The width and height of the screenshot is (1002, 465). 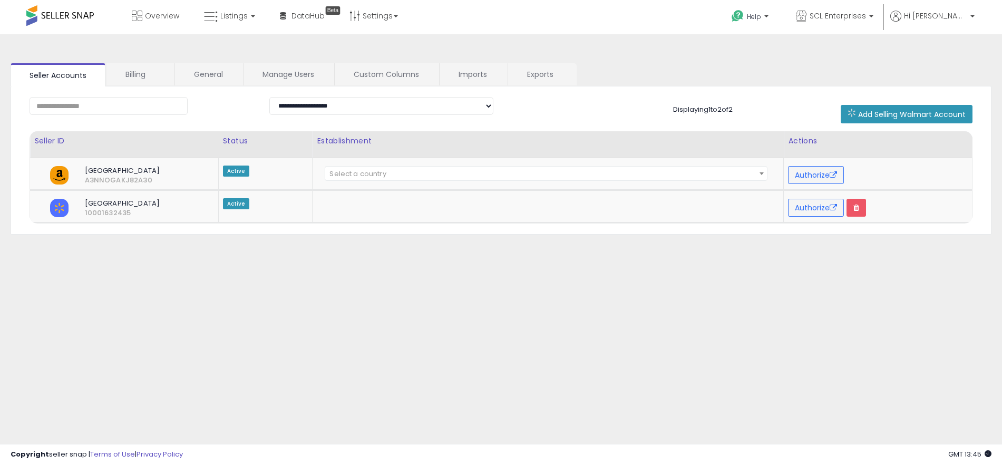 I want to click on span: 2025-08-14 13:45 GMT, so click(x=970, y=454).